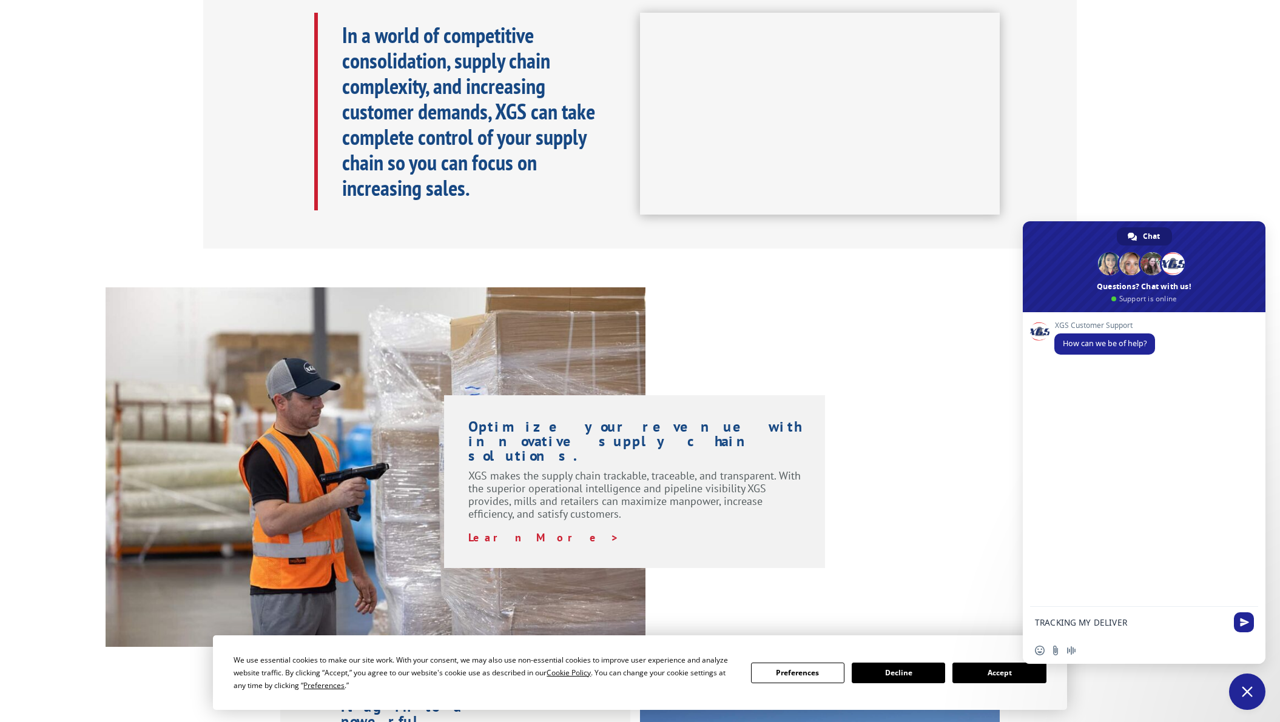 The image size is (1280, 722). Describe the element at coordinates (1105, 326) in the screenshot. I see `span: XGS Customer Support` at that location.